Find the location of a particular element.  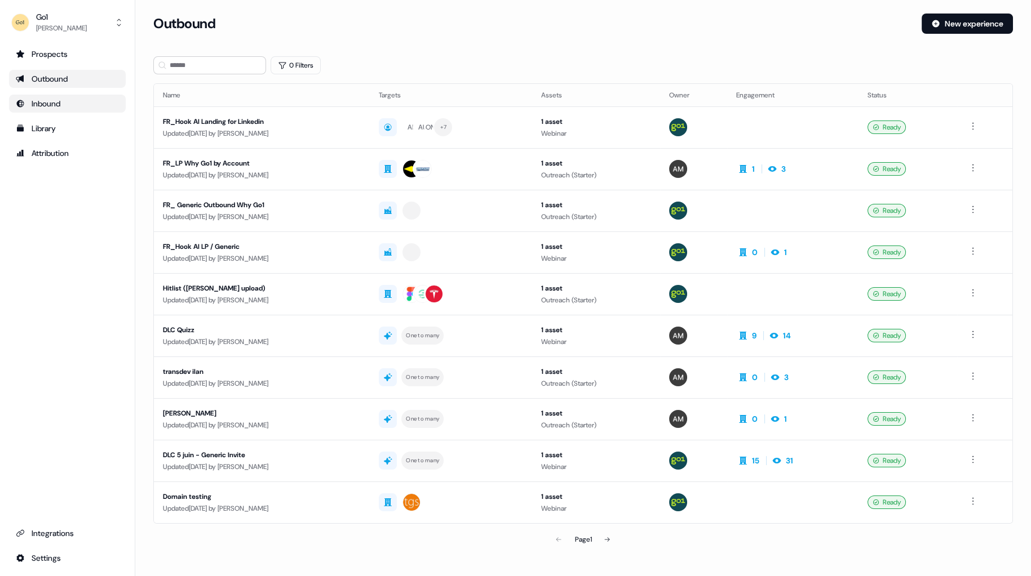

div: Domain testing is located at coordinates (261, 497).